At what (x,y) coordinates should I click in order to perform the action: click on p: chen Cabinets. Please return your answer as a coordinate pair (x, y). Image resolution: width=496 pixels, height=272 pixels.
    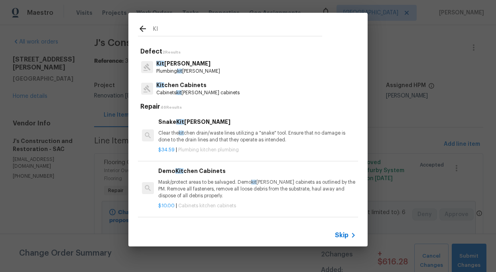
    Looking at the image, I should click on (198, 85).